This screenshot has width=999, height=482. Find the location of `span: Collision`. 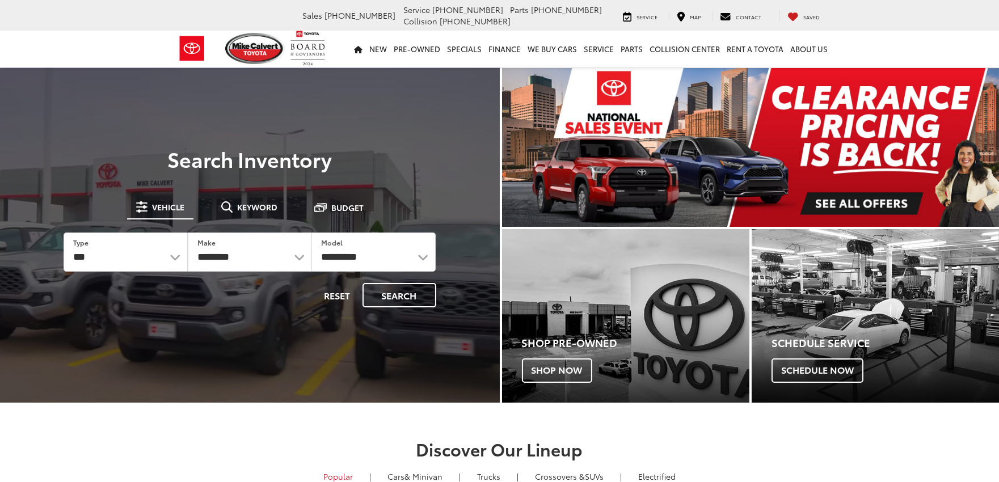

span: Collision is located at coordinates (421, 21).